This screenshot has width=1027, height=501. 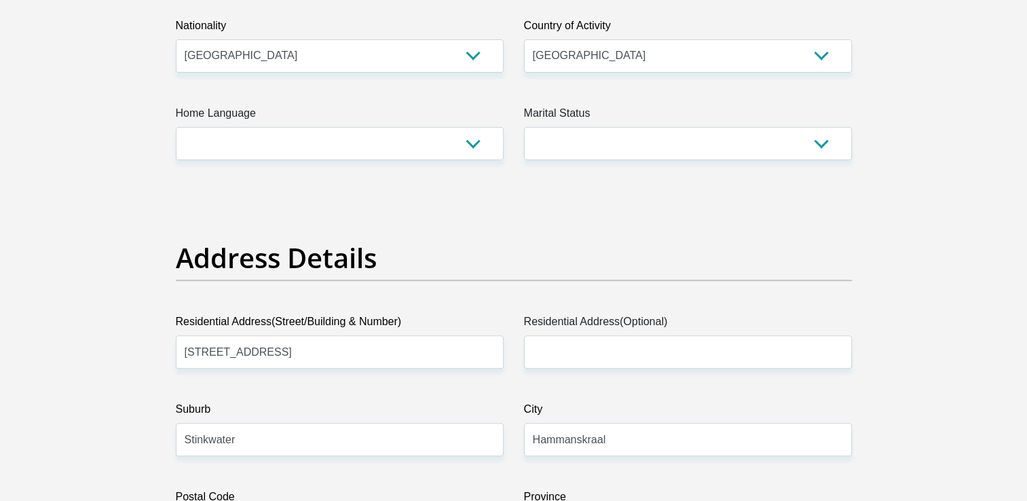 What do you see at coordinates (687, 439) in the screenshot?
I see `input: City` at bounding box center [687, 439].